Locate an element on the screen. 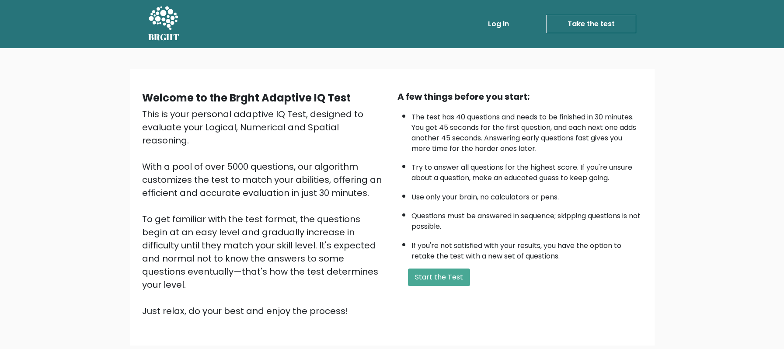  a: BRGHT is located at coordinates (164, 24).